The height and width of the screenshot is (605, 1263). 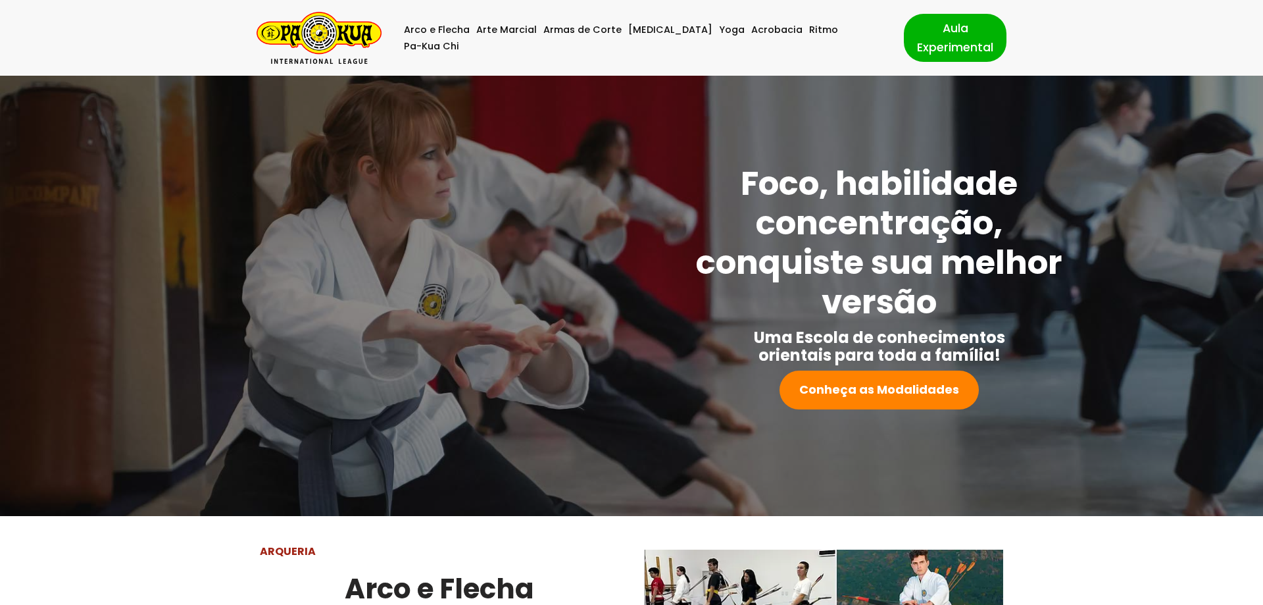 I want to click on a: Ritmo, so click(x=824, y=30).